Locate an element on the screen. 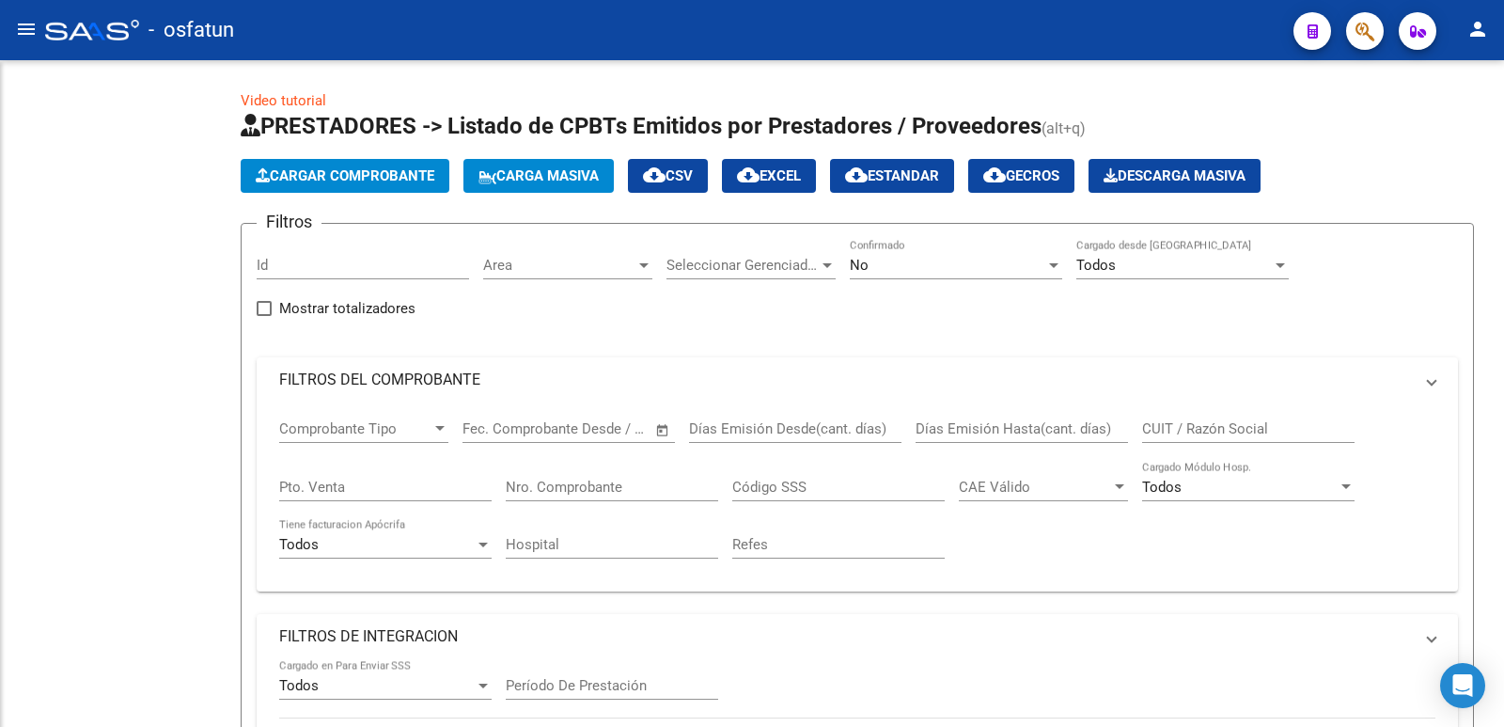  button: Open calendar is located at coordinates (663, 430).